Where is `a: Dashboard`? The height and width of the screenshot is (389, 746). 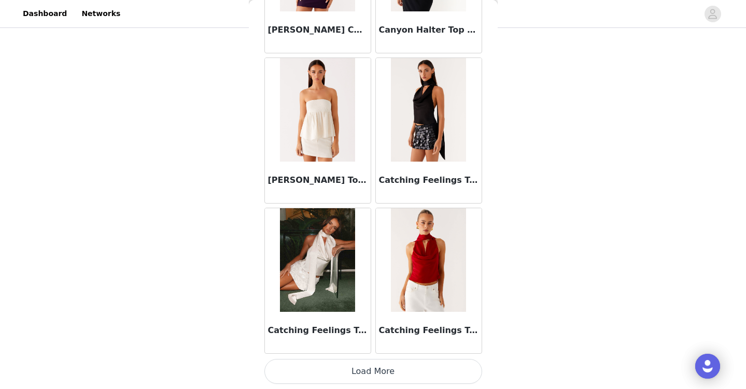 a: Dashboard is located at coordinates (45, 13).